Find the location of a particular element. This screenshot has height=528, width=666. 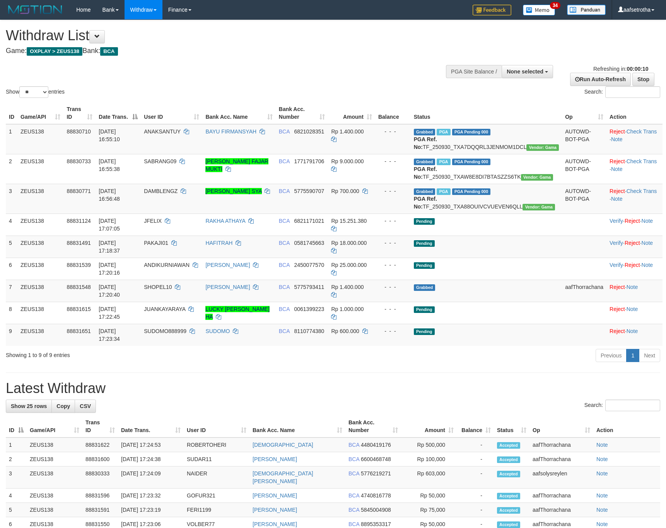

span: SABRANG09 is located at coordinates (160, 161).